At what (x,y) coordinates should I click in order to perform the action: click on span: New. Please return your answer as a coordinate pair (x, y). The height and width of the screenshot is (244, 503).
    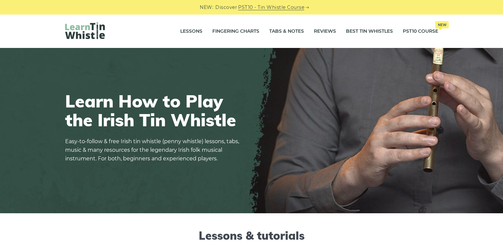
    Looking at the image, I should click on (442, 25).